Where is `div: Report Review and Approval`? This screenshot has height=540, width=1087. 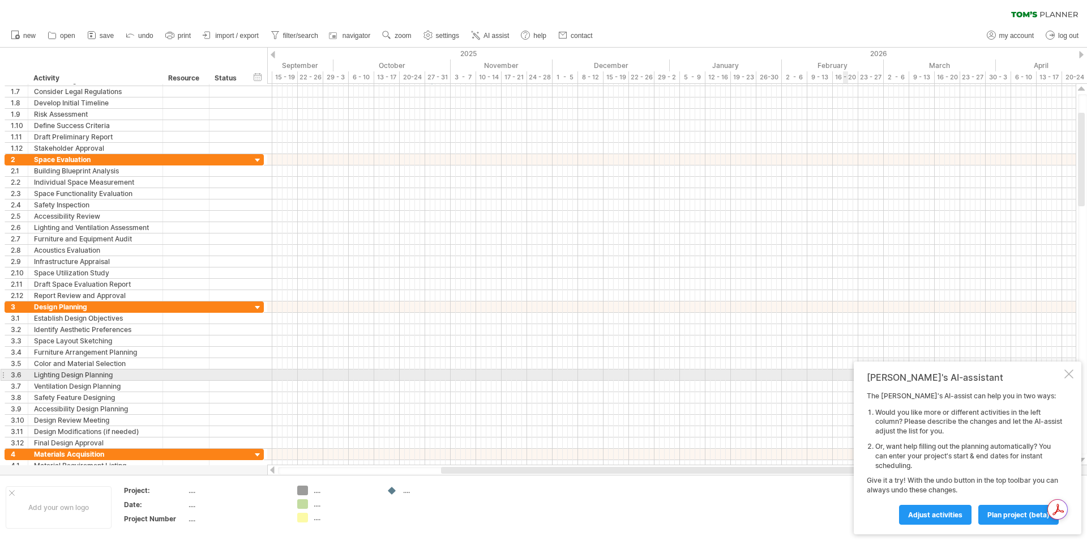
div: Report Review and Approval is located at coordinates (95, 295).